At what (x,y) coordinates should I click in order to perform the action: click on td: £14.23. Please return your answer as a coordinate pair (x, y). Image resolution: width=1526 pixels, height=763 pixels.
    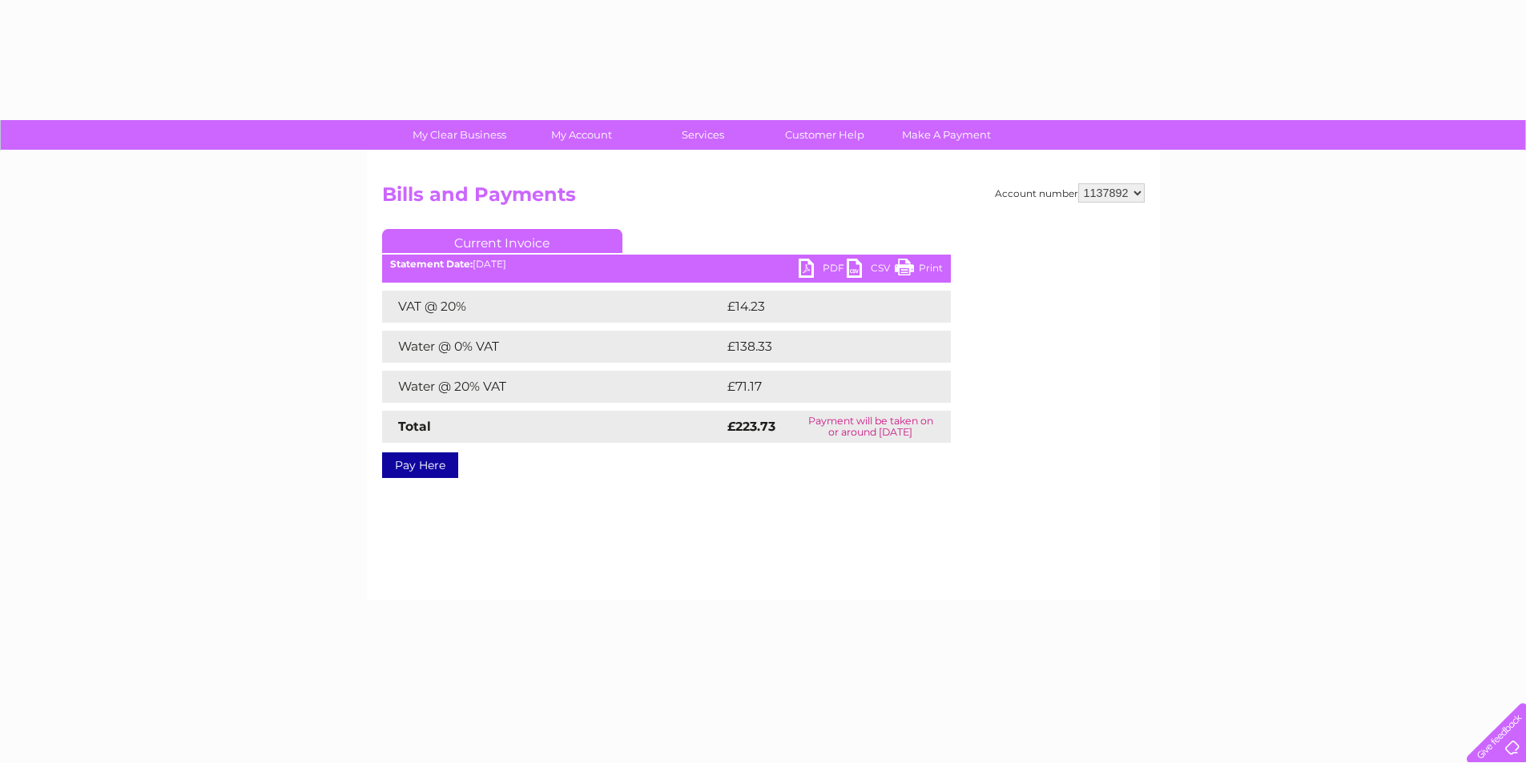
    Looking at the image, I should click on (820, 307).